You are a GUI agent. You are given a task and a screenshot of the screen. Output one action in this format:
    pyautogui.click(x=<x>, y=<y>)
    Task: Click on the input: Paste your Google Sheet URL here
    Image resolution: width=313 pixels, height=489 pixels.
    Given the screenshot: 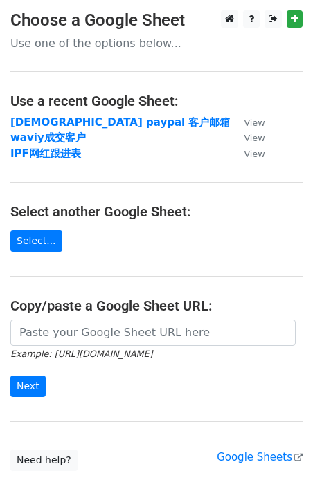 What is the action you would take?
    pyautogui.click(x=153, y=333)
    